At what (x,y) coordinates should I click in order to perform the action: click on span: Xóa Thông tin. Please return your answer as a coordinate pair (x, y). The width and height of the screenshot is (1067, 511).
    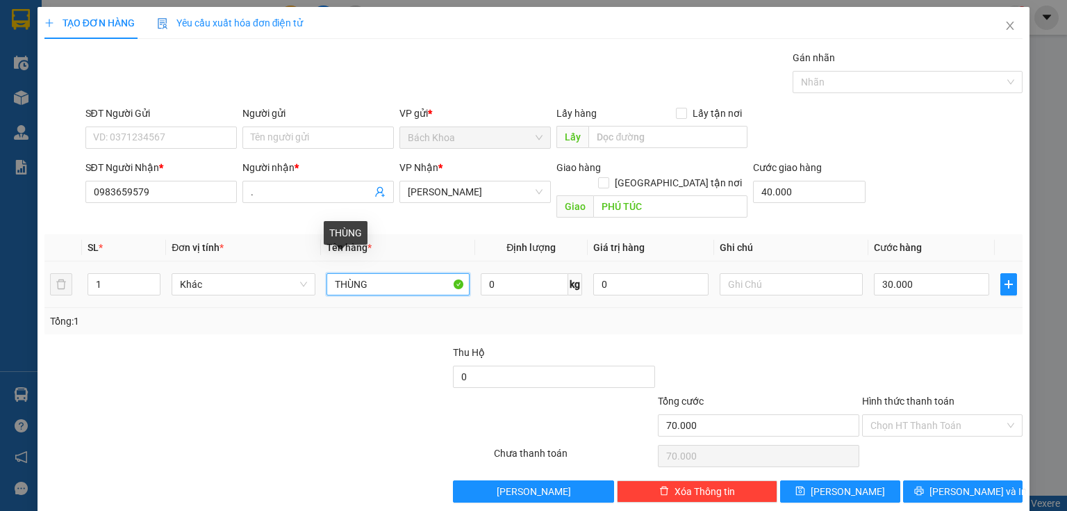
    Looking at the image, I should click on (704, 491).